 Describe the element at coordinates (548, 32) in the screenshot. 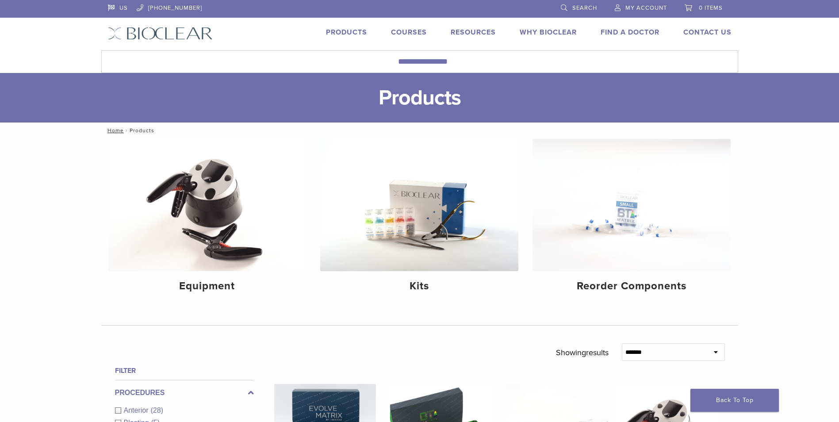

I see `a: Why Bioclear` at that location.